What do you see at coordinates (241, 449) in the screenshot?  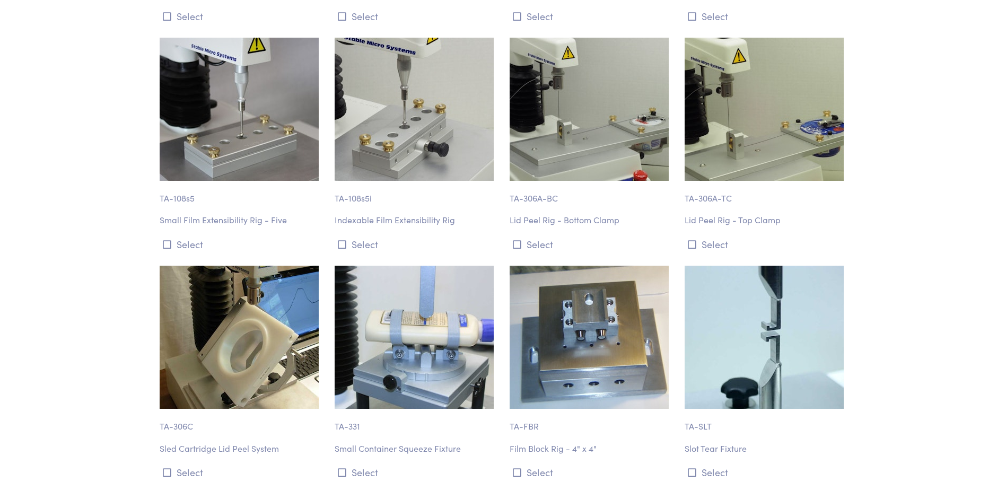 I see `p: Sled Cartridge Lid Peel System` at bounding box center [241, 449].